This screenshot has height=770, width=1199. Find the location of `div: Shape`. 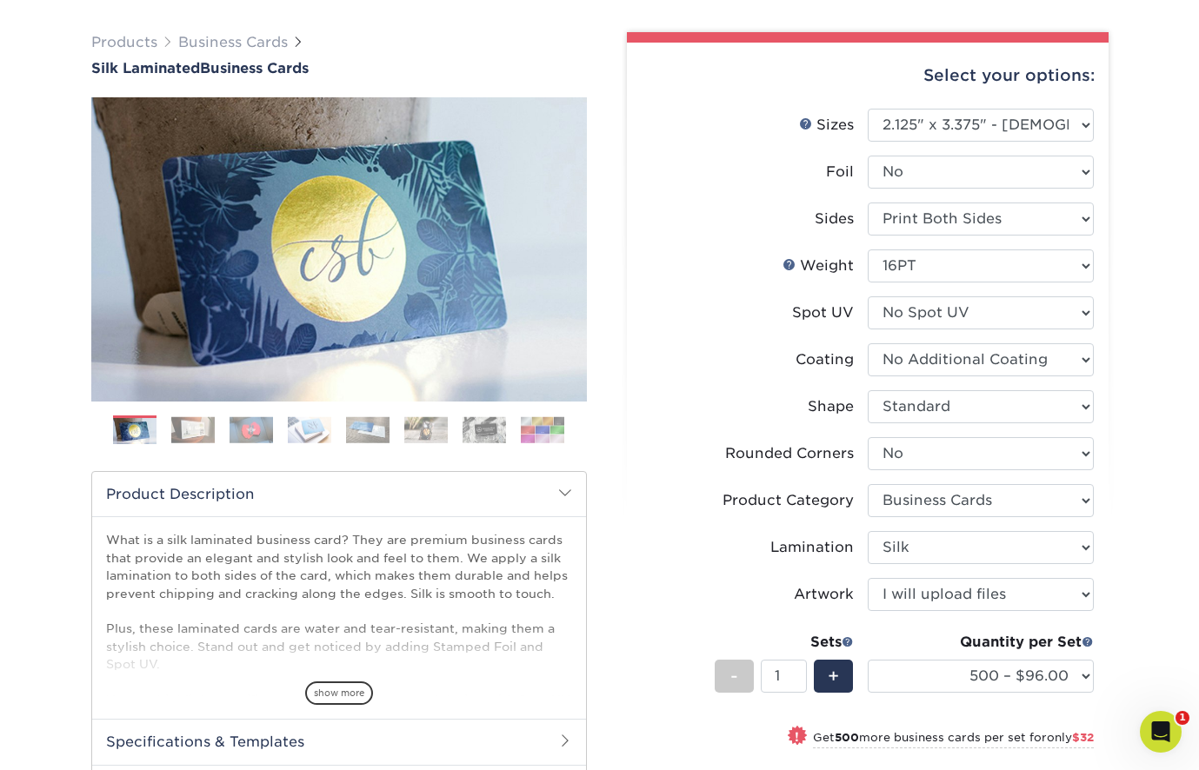

div: Shape is located at coordinates (830, 407).